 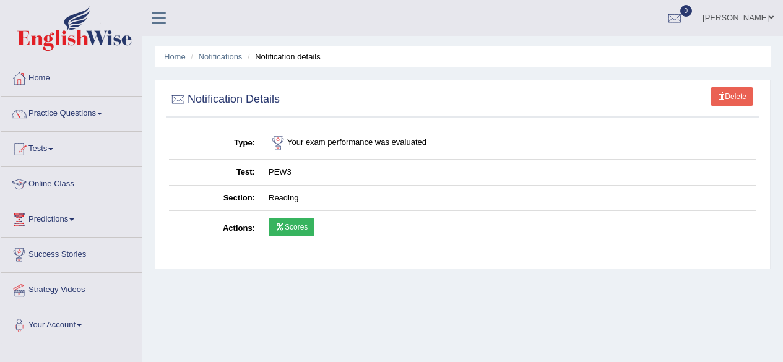 I want to click on li: Notification details, so click(x=282, y=56).